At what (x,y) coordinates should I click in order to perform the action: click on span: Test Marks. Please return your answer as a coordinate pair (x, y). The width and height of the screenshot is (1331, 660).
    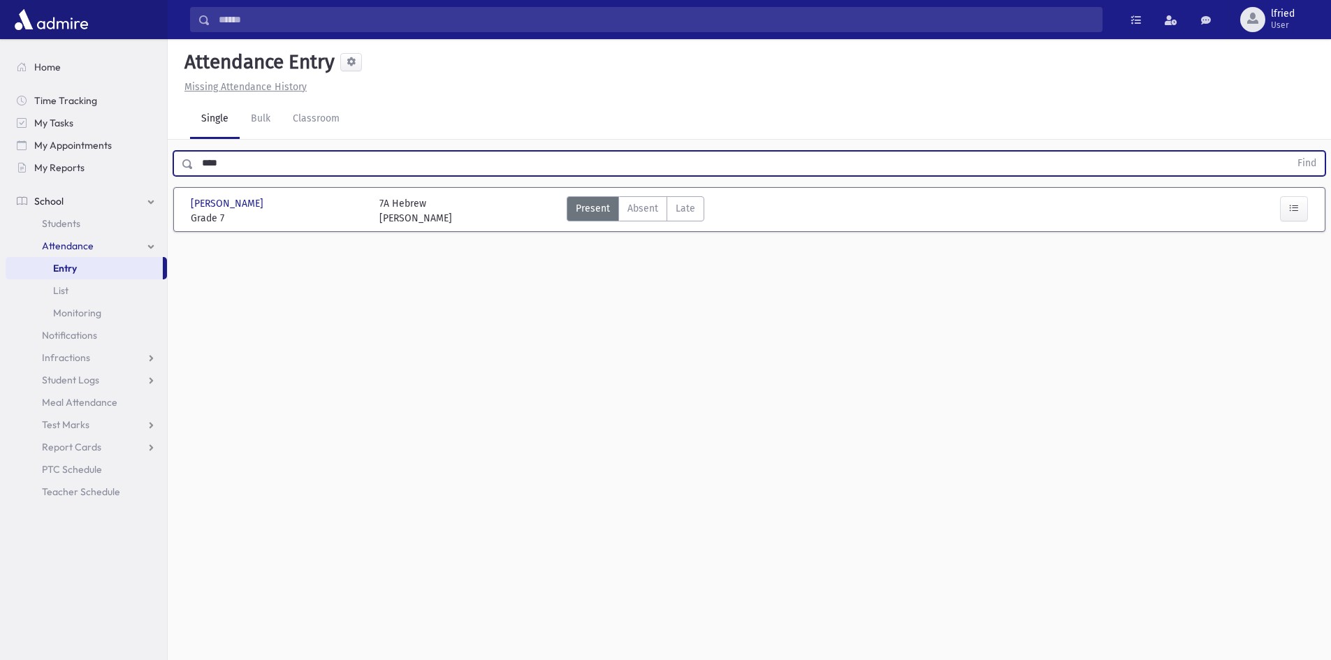
    Looking at the image, I should click on (66, 425).